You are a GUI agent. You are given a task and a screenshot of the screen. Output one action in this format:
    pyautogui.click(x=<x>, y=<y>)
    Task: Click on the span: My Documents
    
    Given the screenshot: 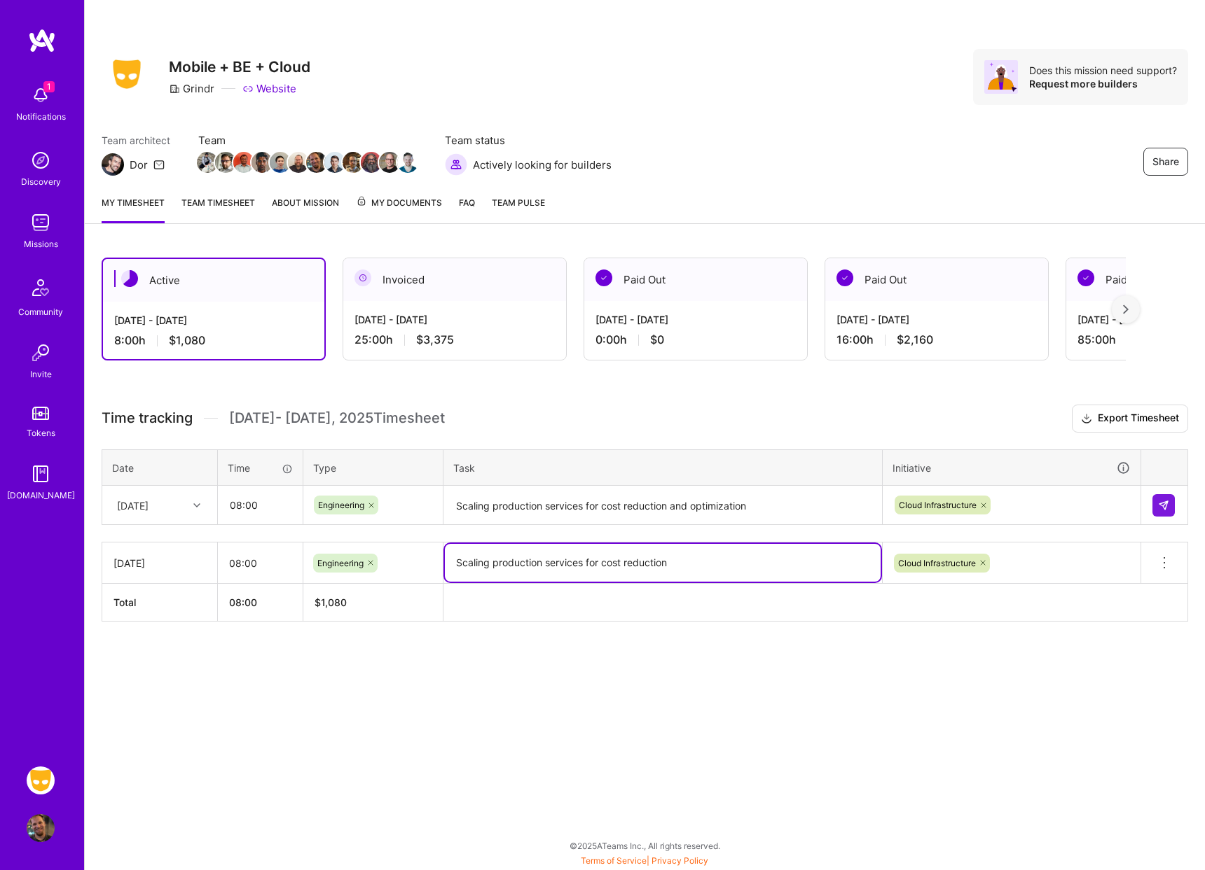 What is the action you would take?
    pyautogui.click(x=398, y=203)
    